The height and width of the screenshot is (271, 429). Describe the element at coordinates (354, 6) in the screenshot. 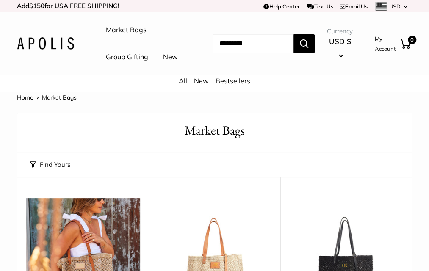

I see `a: Email Us` at that location.